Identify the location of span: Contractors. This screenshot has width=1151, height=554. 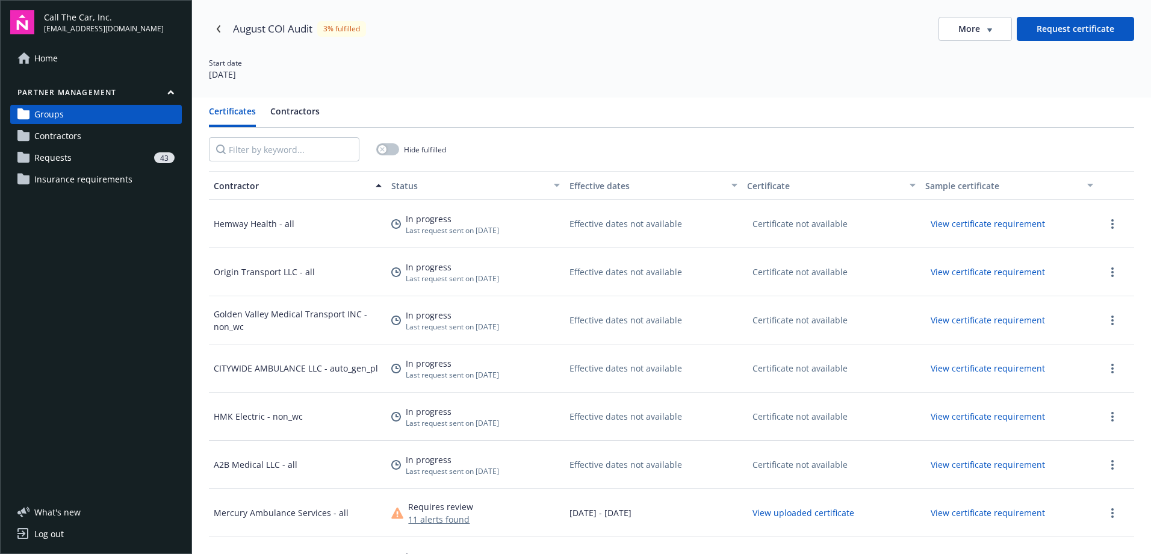
(58, 136).